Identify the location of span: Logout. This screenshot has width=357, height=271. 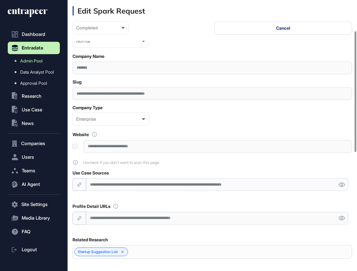
(29, 250).